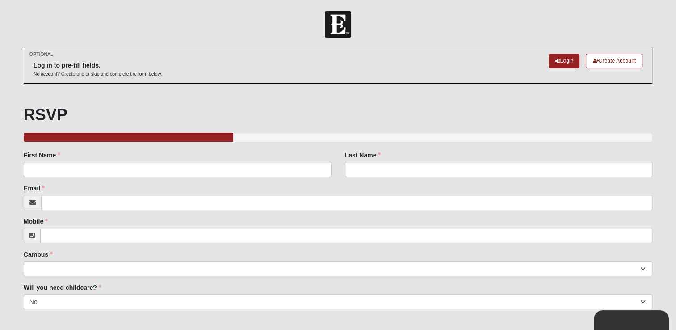 The height and width of the screenshot is (330, 676). Describe the element at coordinates (38, 254) in the screenshot. I see `label: Campus` at that location.